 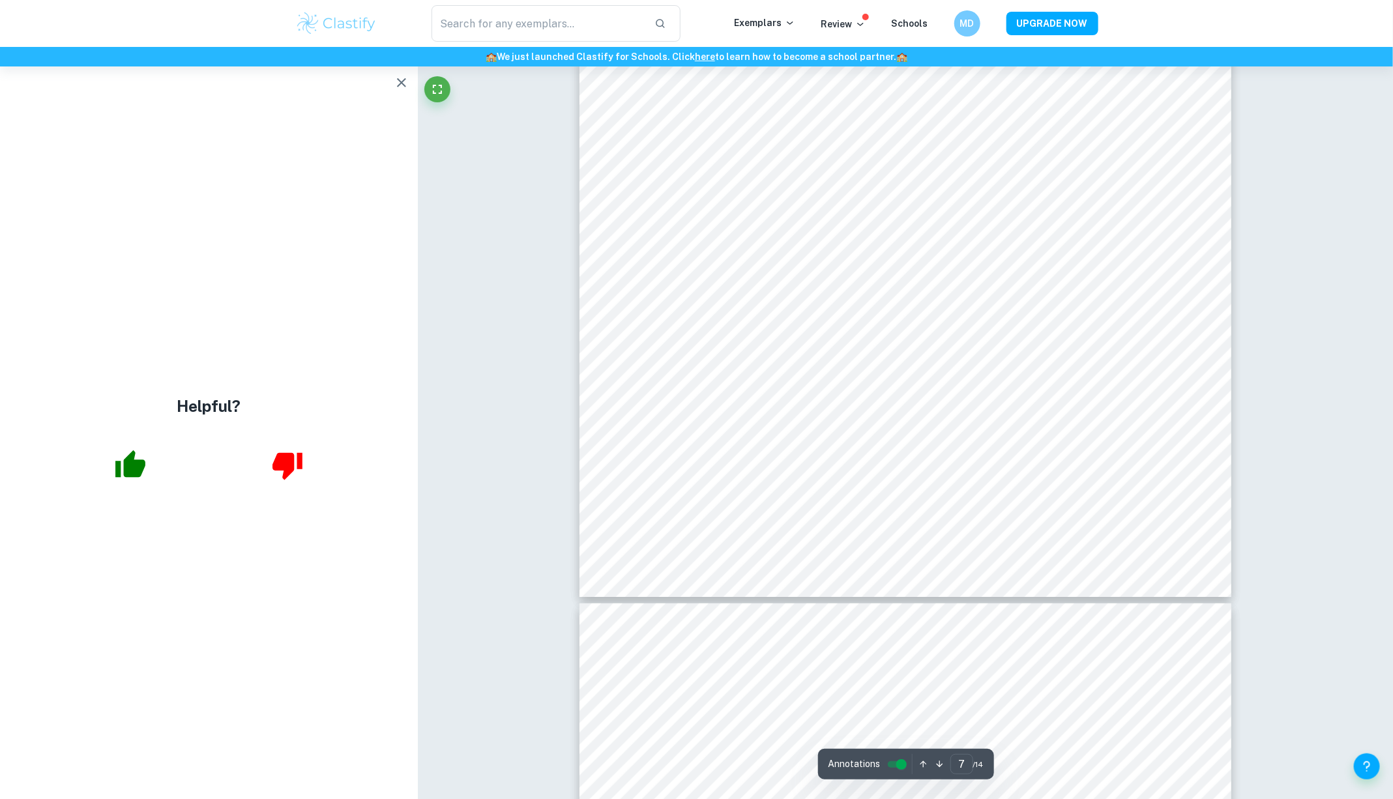 I want to click on h6: We just launched Clastify for Schools. Click to learn how to become a school partner., so click(x=696, y=57).